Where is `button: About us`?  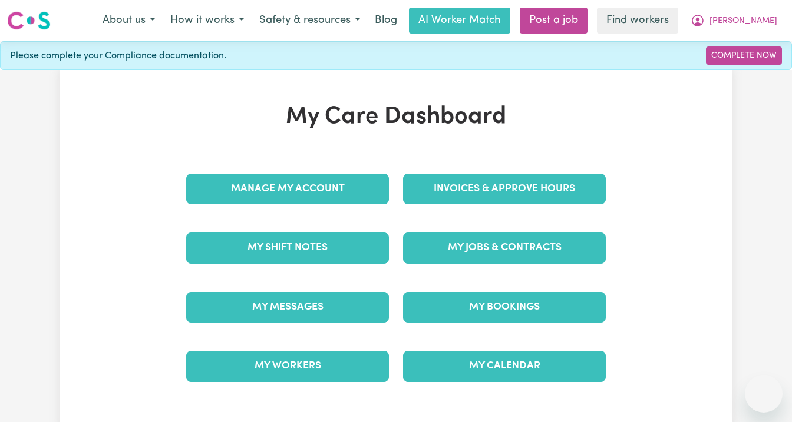
button: About us is located at coordinates (128, 21).